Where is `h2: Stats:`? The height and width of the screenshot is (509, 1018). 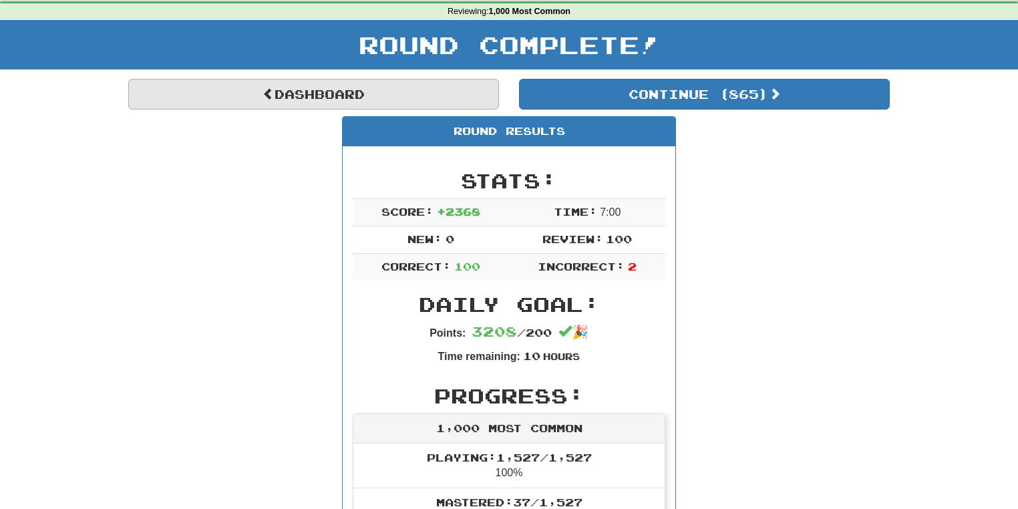
h2: Stats: is located at coordinates (509, 180).